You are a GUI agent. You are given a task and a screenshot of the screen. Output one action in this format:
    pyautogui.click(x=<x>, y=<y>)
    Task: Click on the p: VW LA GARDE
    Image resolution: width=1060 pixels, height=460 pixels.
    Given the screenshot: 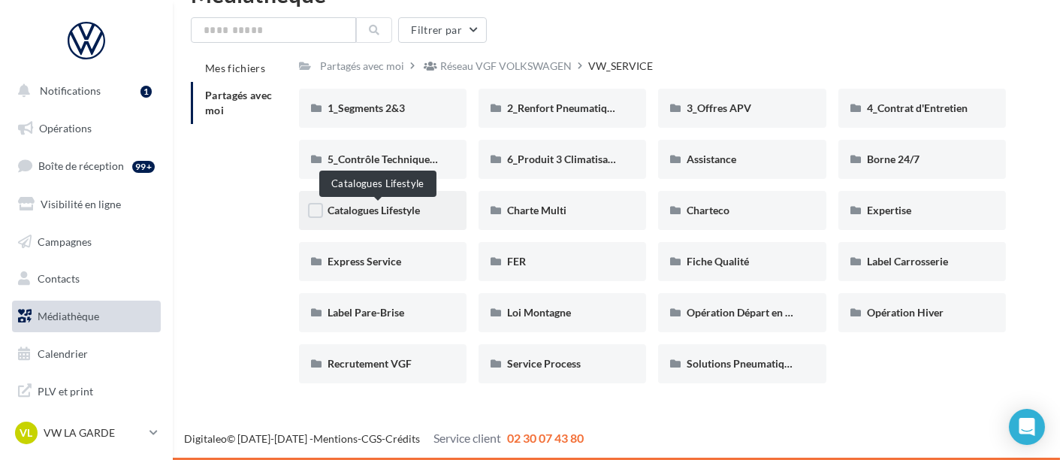 What is the action you would take?
    pyautogui.click(x=93, y=433)
    